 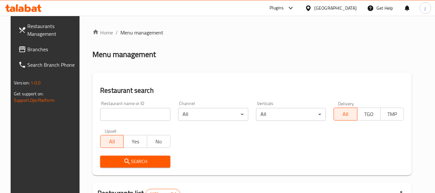 What do you see at coordinates (48, 65) in the screenshot?
I see `a: Search Branch Phone` at bounding box center [48, 65].